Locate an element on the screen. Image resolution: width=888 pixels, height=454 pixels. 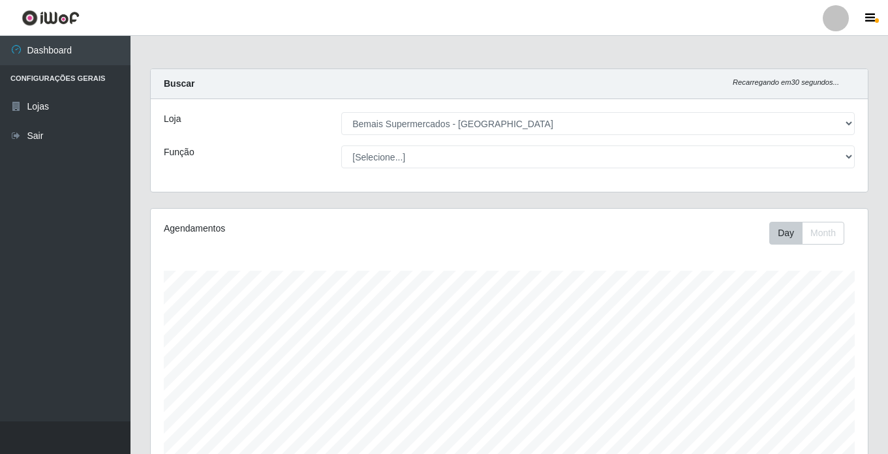
i: Recarregando em 30 segundos... is located at coordinates (785, 82).